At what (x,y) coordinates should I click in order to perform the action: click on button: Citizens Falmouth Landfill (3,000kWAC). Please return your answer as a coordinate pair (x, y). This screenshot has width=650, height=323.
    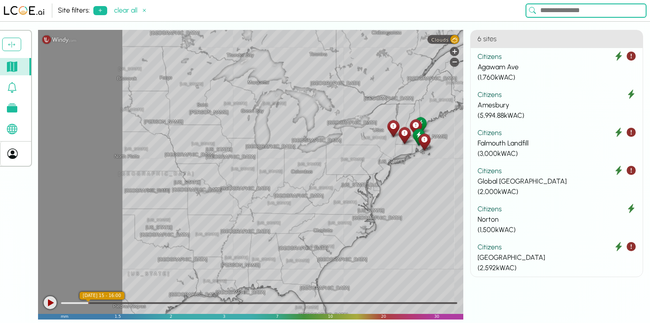
    Looking at the image, I should click on (557, 143).